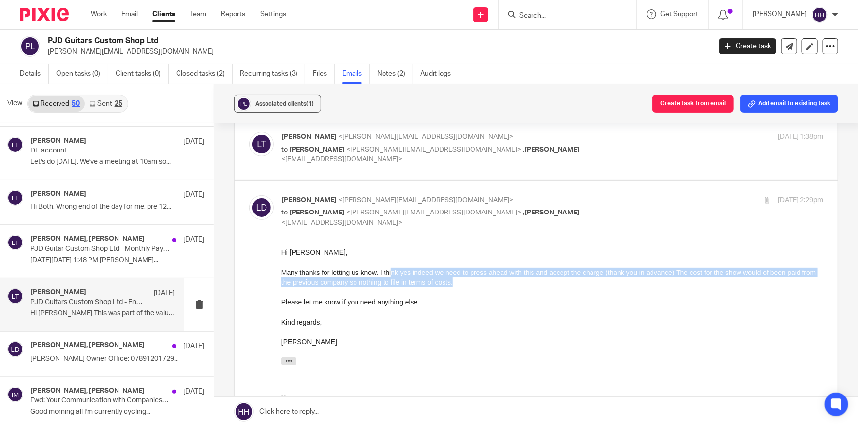 Image resolution: width=858 pixels, height=426 pixels. Describe the element at coordinates (277, 104) in the screenshot. I see `button: Associated clients(1)` at that location.